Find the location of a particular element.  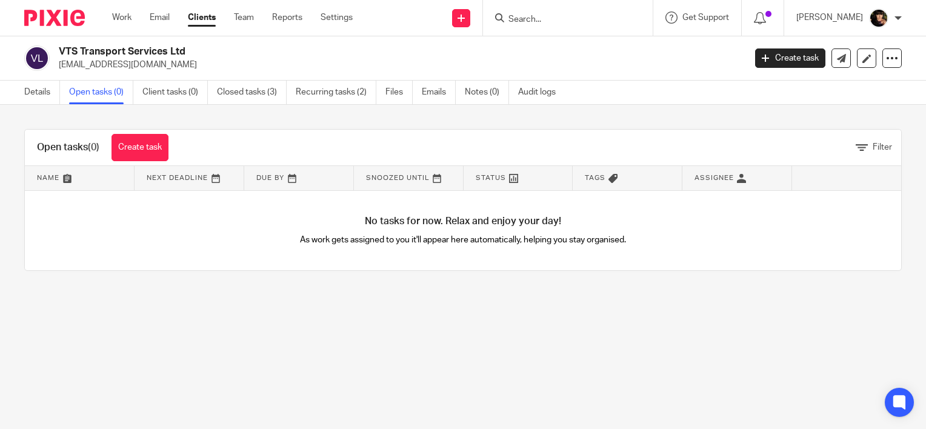

span: Get Support is located at coordinates (705, 18).